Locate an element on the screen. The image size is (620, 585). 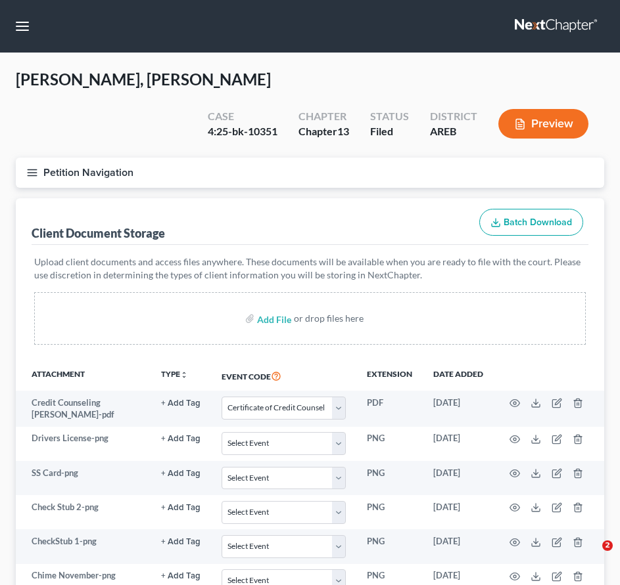
td: PDF is located at coordinates (389, 409).